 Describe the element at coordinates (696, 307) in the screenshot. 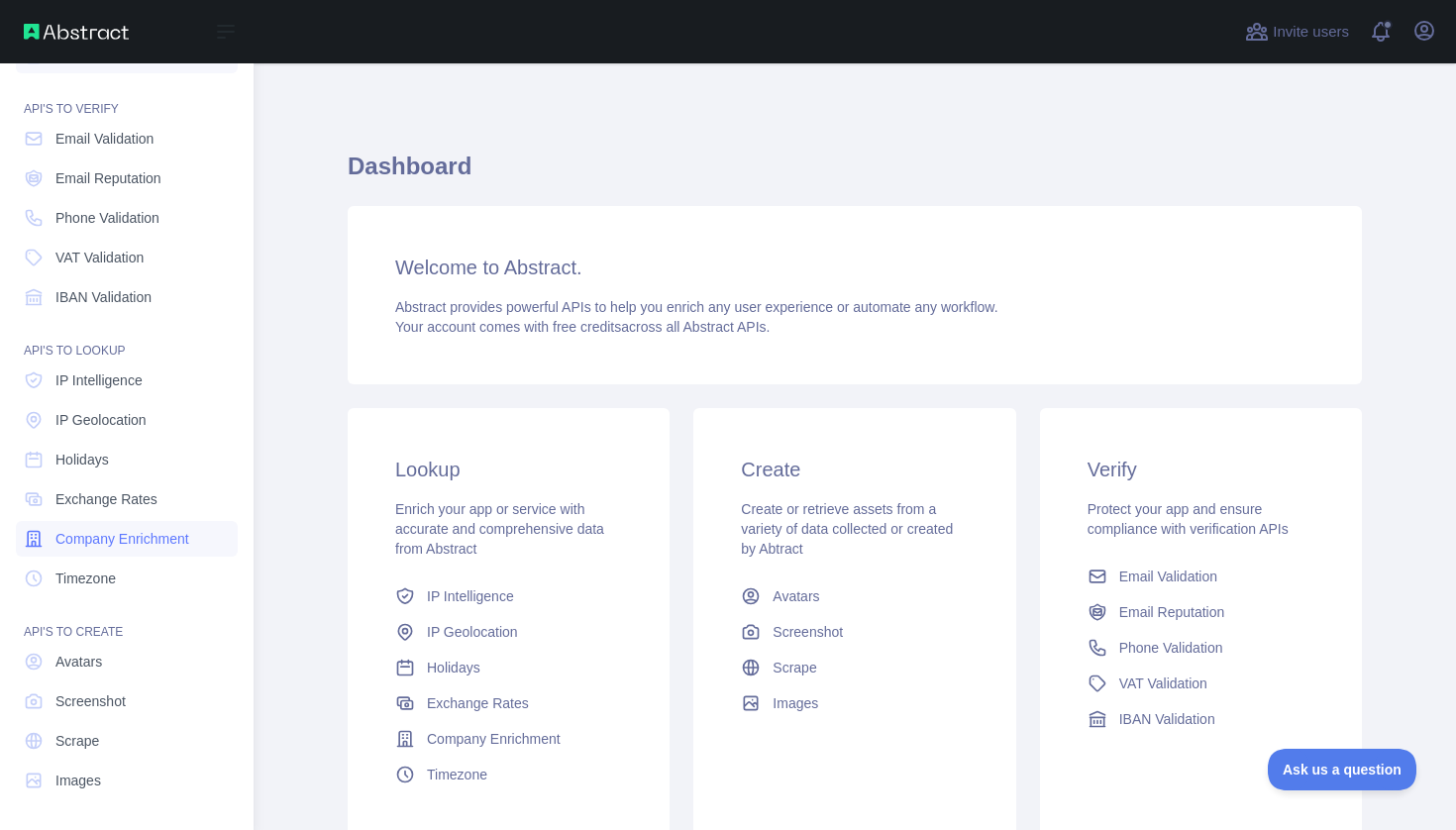

I see `span: Abstract provides powerful APIs to help you enrich any user experience or automate any workflow.` at that location.